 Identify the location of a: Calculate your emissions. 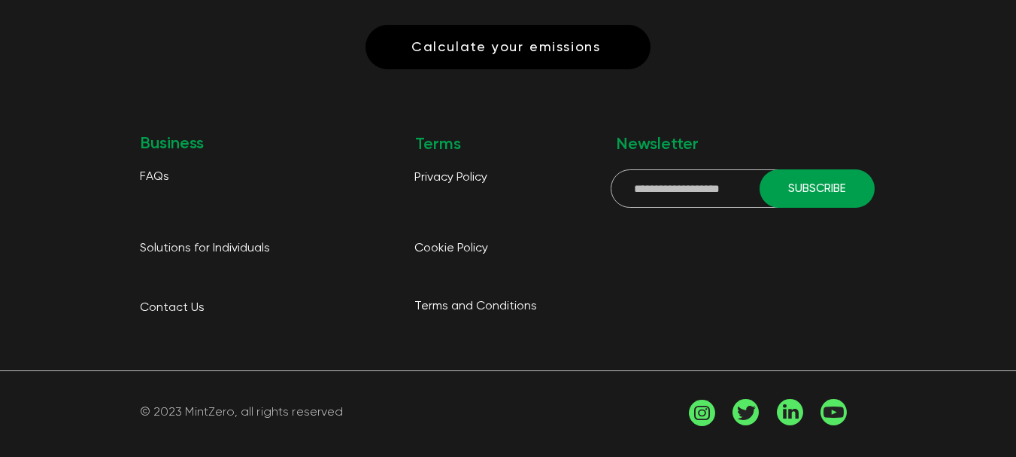
(508, 47).